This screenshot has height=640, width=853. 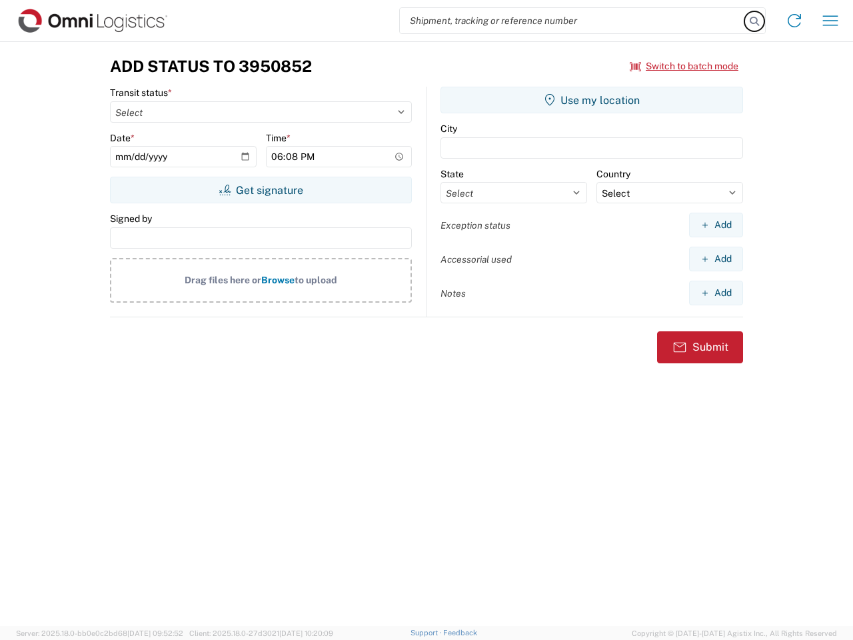 What do you see at coordinates (223, 280) in the screenshot?
I see `span: Drag files here or` at bounding box center [223, 280].